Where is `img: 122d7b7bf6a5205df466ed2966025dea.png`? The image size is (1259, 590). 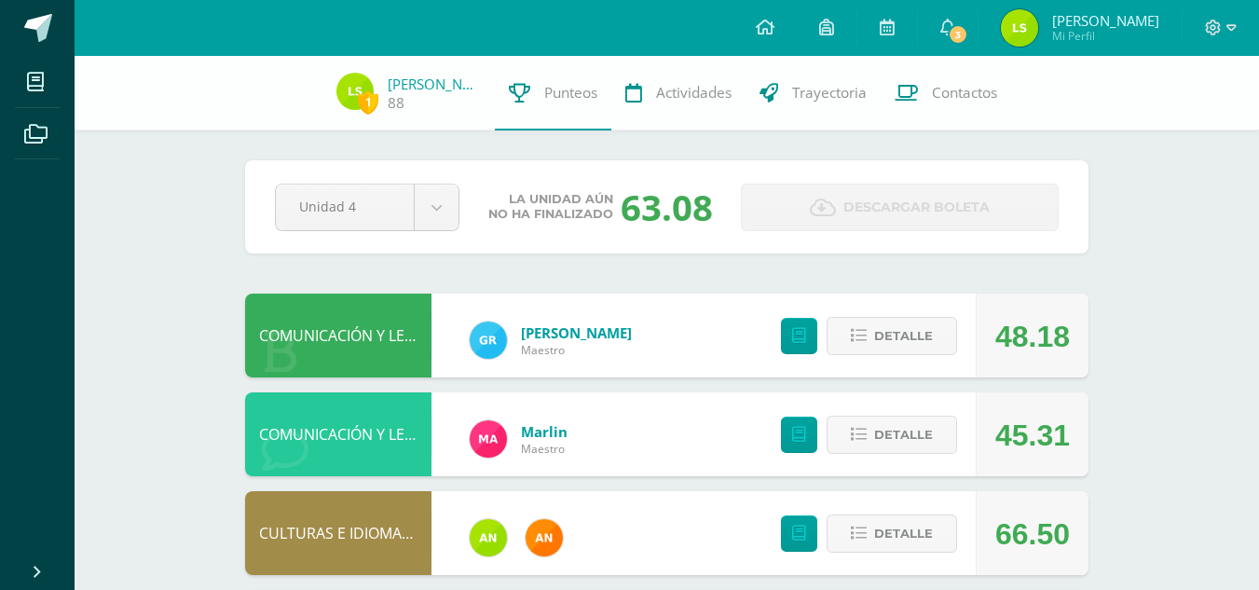 img: 122d7b7bf6a5205df466ed2966025dea.png is located at coordinates (488, 538).